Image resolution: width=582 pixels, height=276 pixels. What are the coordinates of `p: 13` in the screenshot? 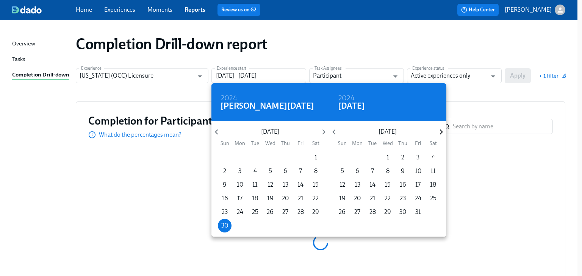 It's located at (358, 185).